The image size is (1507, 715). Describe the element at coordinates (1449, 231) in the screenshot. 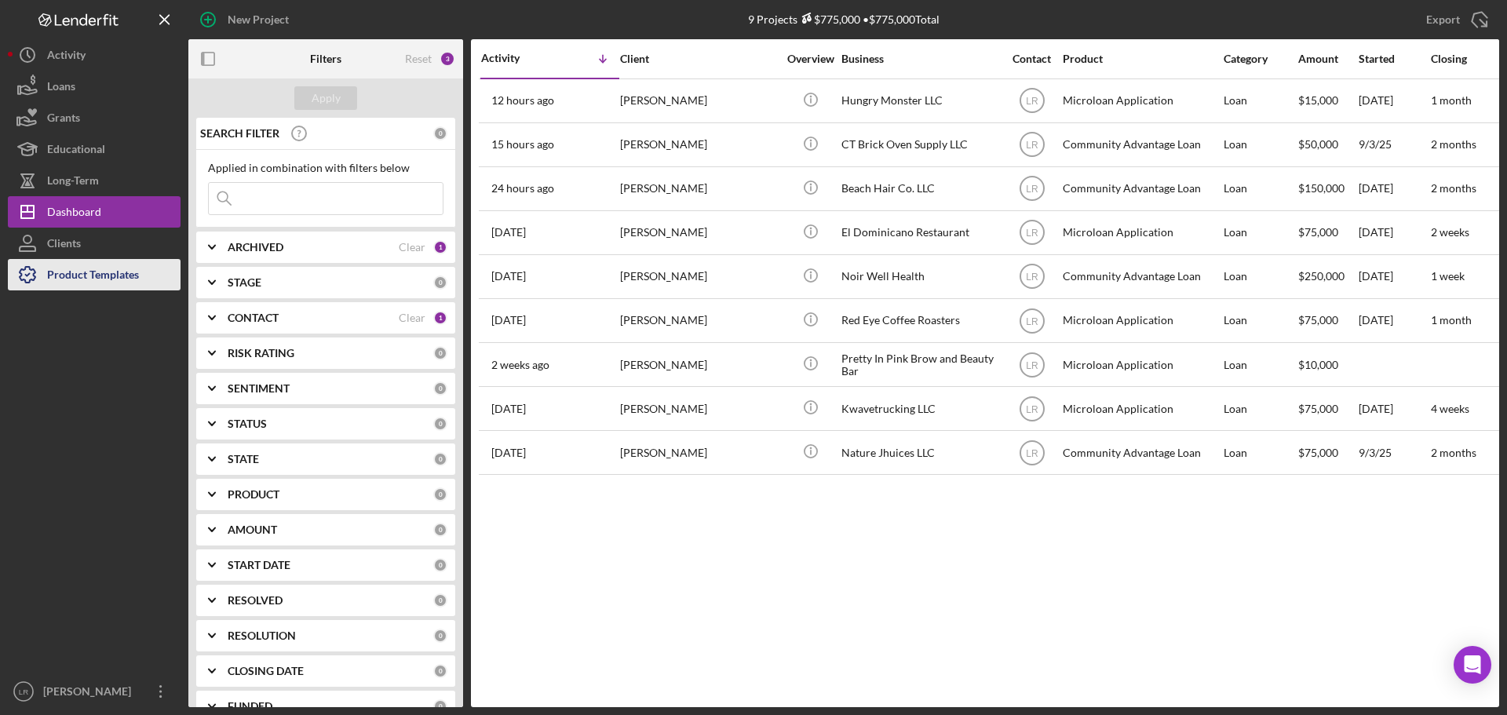

I see `time: 2 weeks` at that location.